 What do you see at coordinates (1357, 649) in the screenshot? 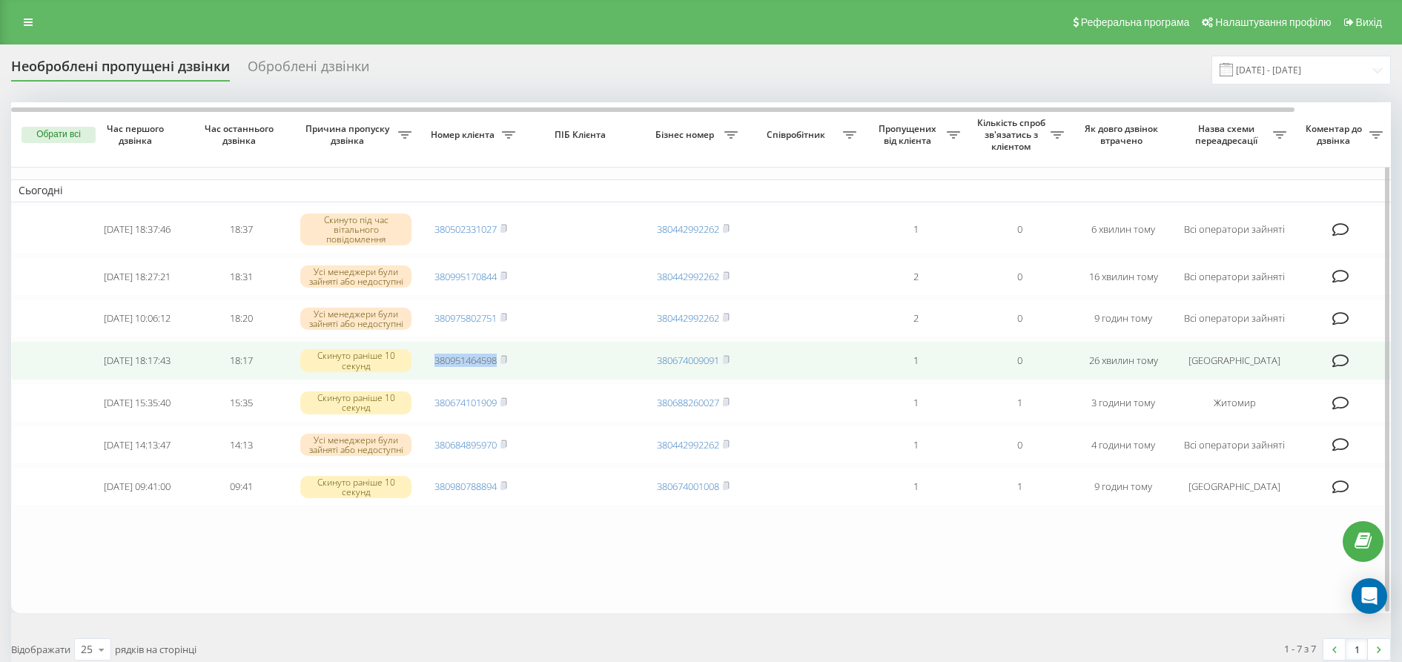
I see `a: 1` at bounding box center [1357, 649].